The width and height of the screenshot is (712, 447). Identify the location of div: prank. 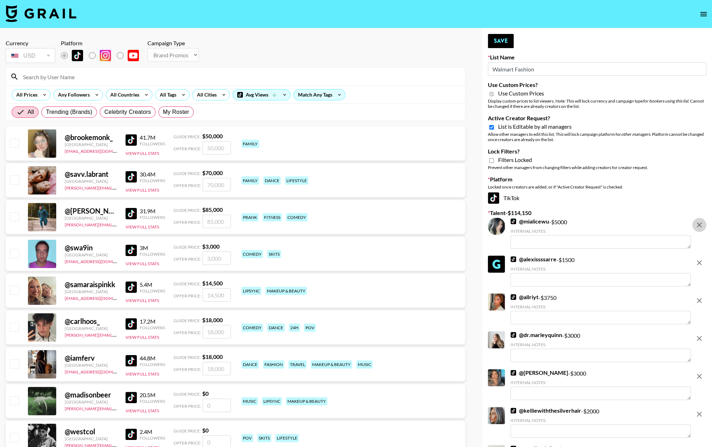
(250, 217).